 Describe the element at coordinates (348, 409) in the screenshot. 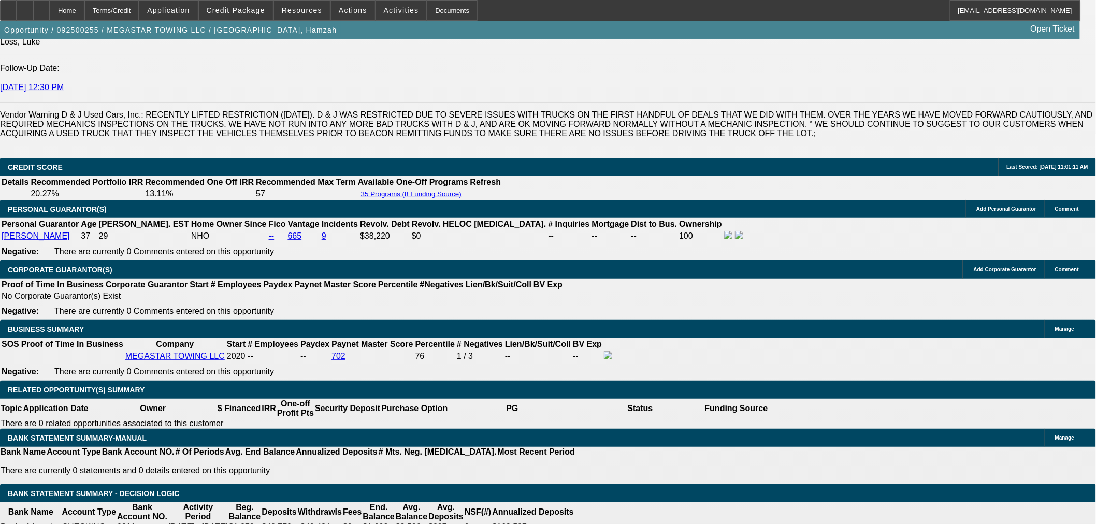

I see `th: Security Deposit` at that location.